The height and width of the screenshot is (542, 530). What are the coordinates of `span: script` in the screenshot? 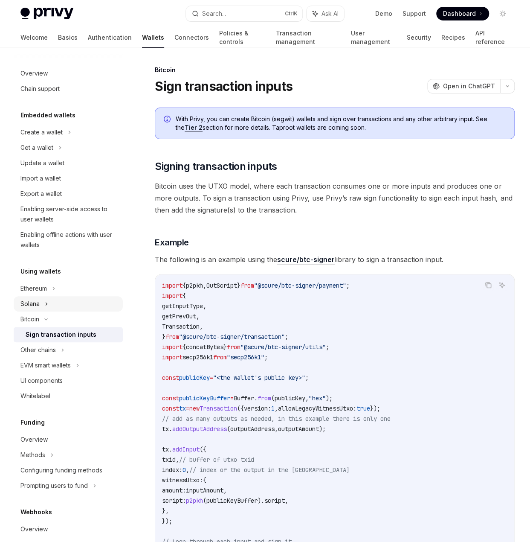 It's located at (275, 500).